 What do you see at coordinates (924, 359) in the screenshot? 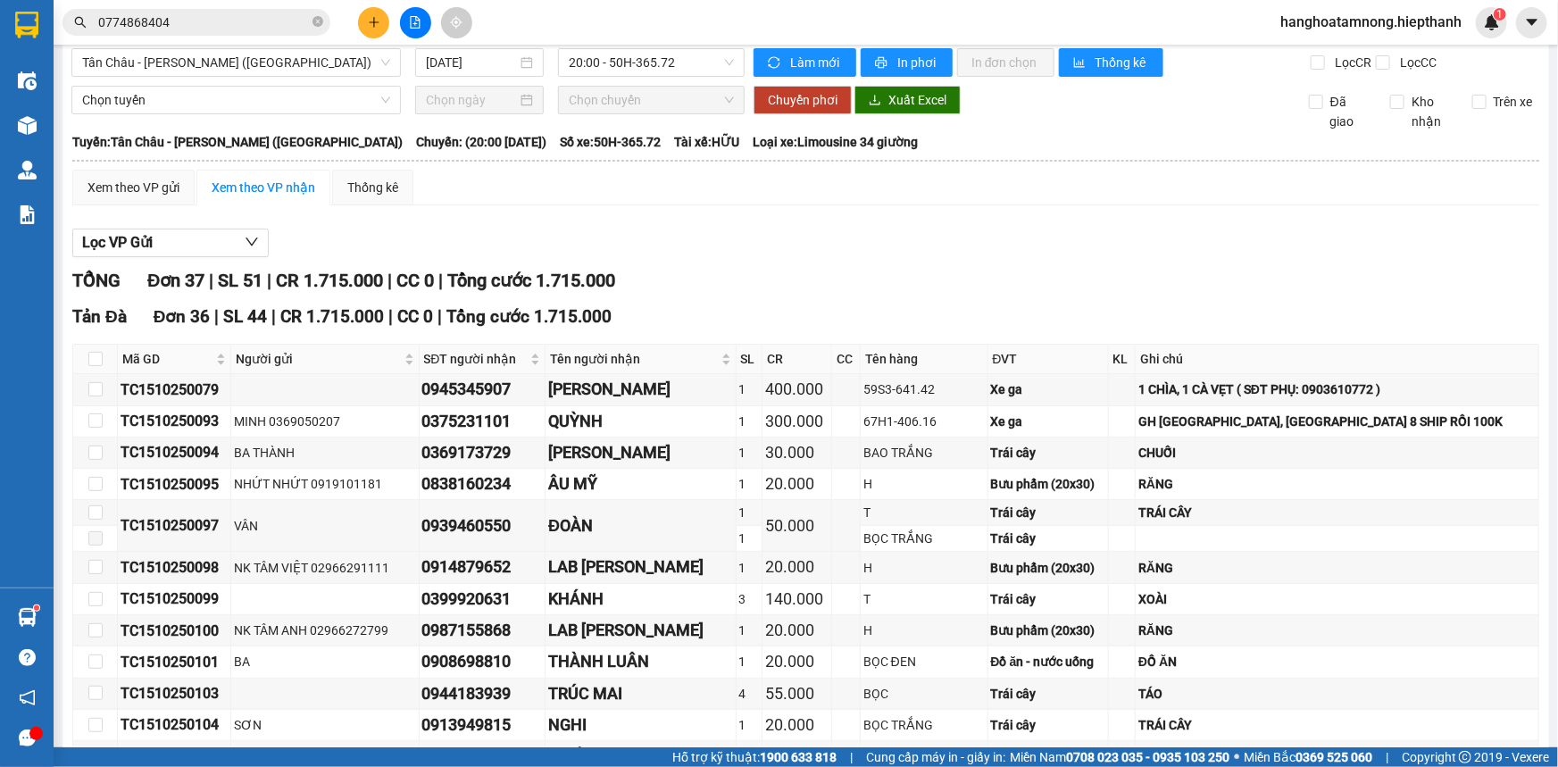
I see `th: Tên hàng` at bounding box center [924, 359].